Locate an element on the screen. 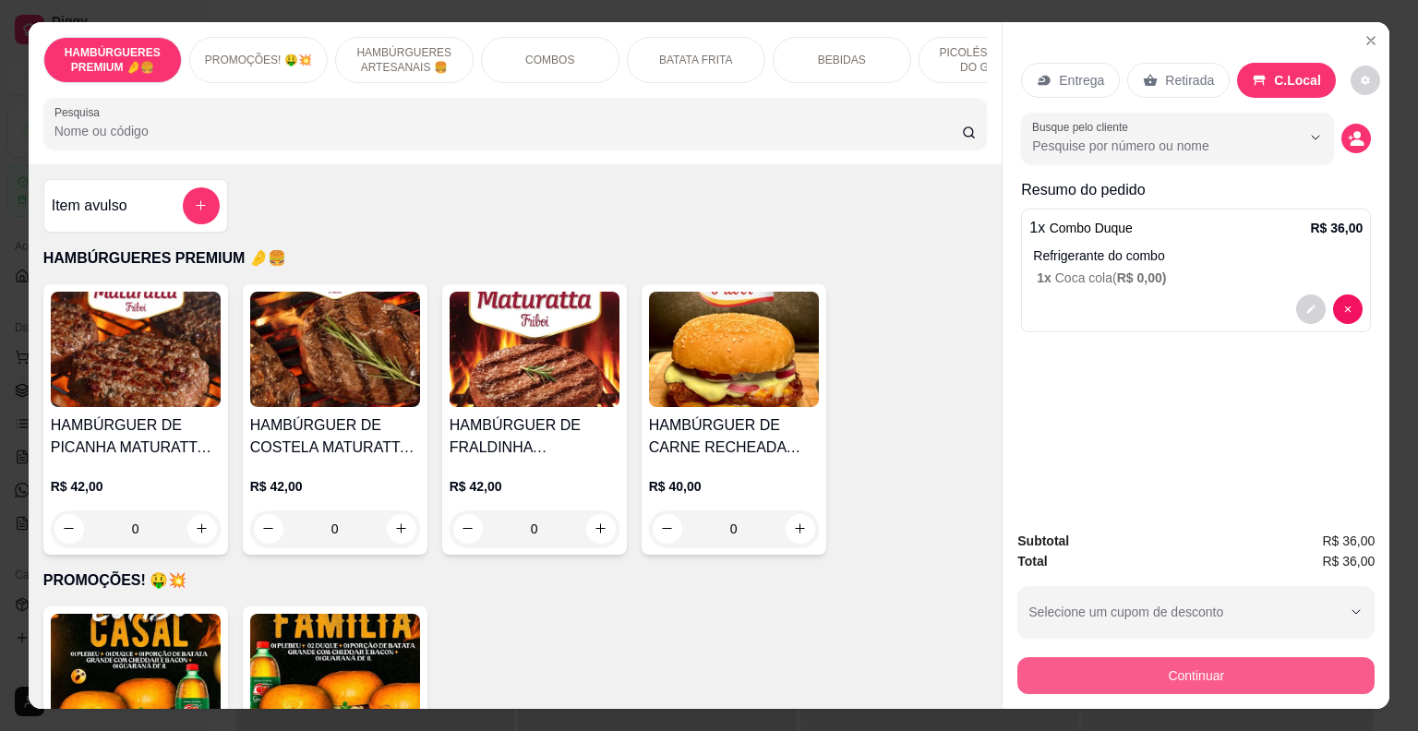 The image size is (1418, 731). p: COMBOS is located at coordinates (549, 60).